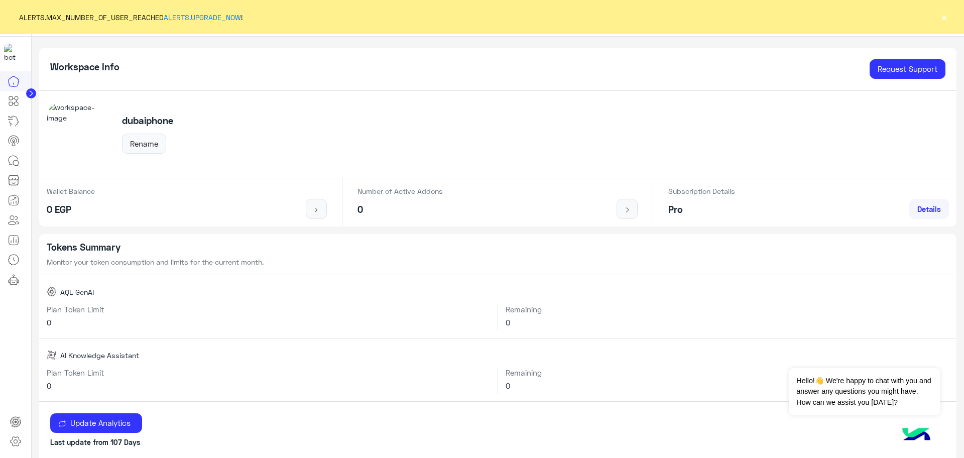  What do you see at coordinates (85, 67) in the screenshot?
I see `h5: Workspace Info` at bounding box center [85, 67].